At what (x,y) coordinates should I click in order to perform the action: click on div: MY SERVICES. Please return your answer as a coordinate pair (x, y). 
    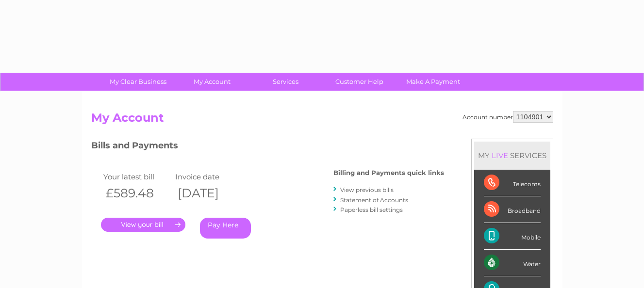
    Looking at the image, I should click on (512, 155).